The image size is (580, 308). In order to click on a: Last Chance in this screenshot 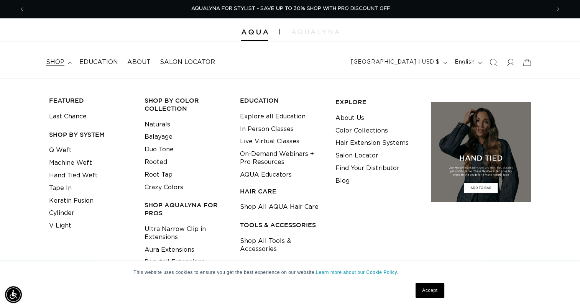, I will do `click(68, 117)`.